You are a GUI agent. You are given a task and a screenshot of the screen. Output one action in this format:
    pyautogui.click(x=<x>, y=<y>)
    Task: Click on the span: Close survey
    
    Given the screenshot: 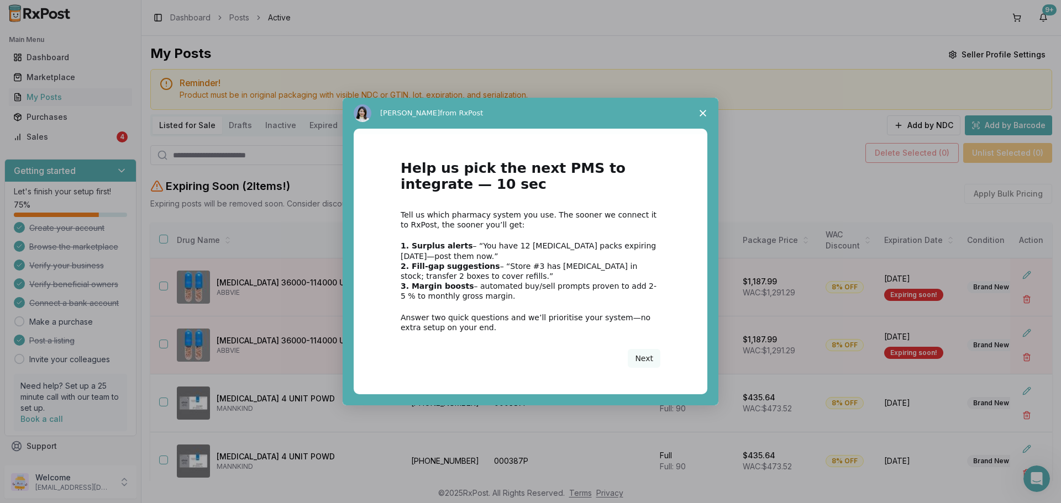 What is the action you would take?
    pyautogui.click(x=703, y=113)
    